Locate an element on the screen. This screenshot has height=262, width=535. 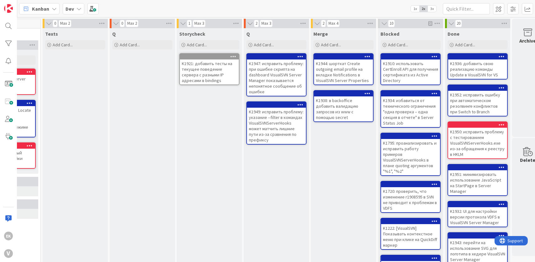
a: K1910: использовать CertEnroll API для получения сертификата из Active Directory is located at coordinates (411, 69).